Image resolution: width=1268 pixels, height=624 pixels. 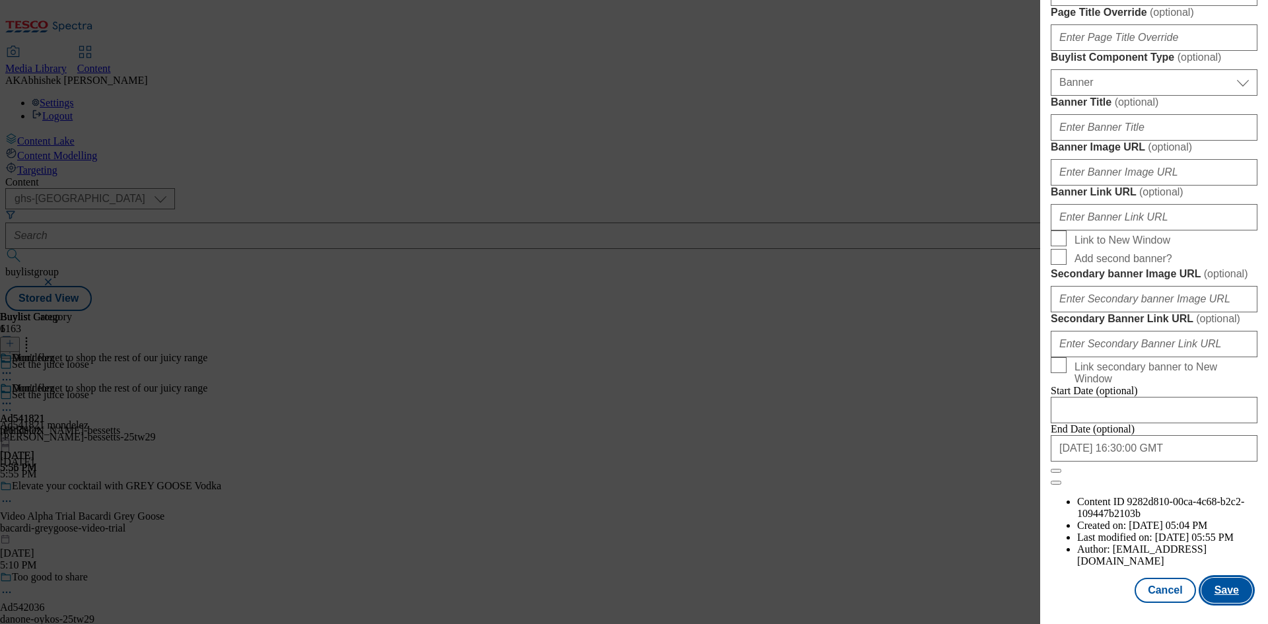 I want to click on input: Enter Page Title Override, so click(x=1154, y=38).